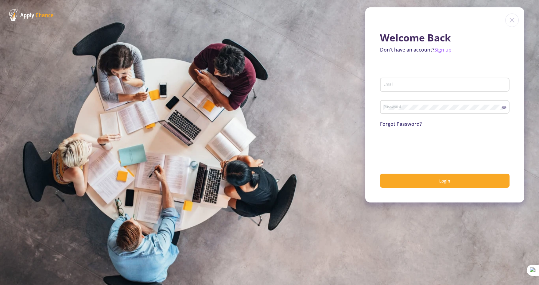 This screenshot has width=539, height=285. What do you see at coordinates (444, 181) in the screenshot?
I see `span: Login` at bounding box center [444, 181].